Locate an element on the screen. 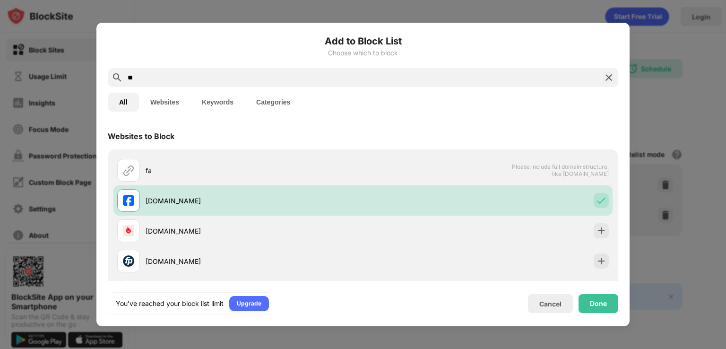 The image size is (726, 349). button: Keywords is located at coordinates (217, 102).